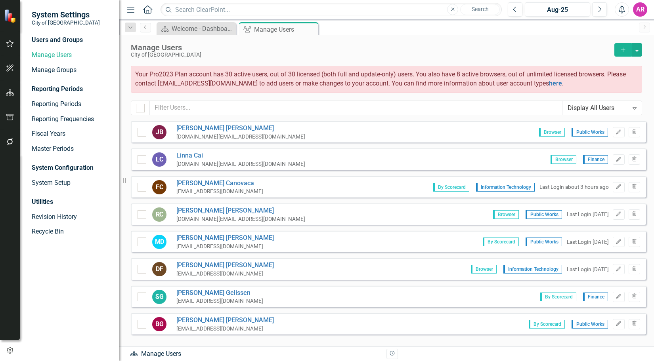 The width and height of the screenshot is (654, 361). What do you see at coordinates (202, 29) in the screenshot?
I see `div: Welcome - Dashboard` at bounding box center [202, 29].